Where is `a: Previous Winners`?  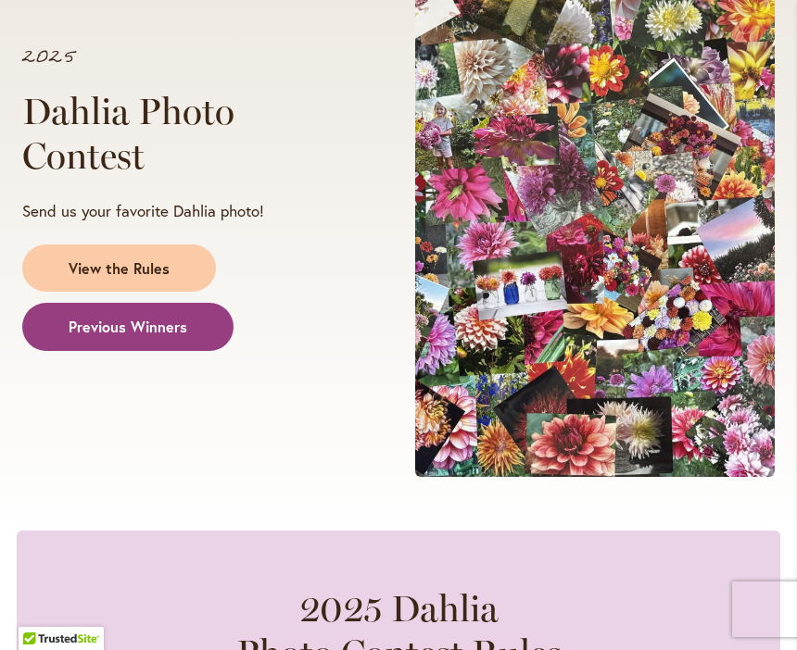
a: Previous Winners is located at coordinates (128, 327).